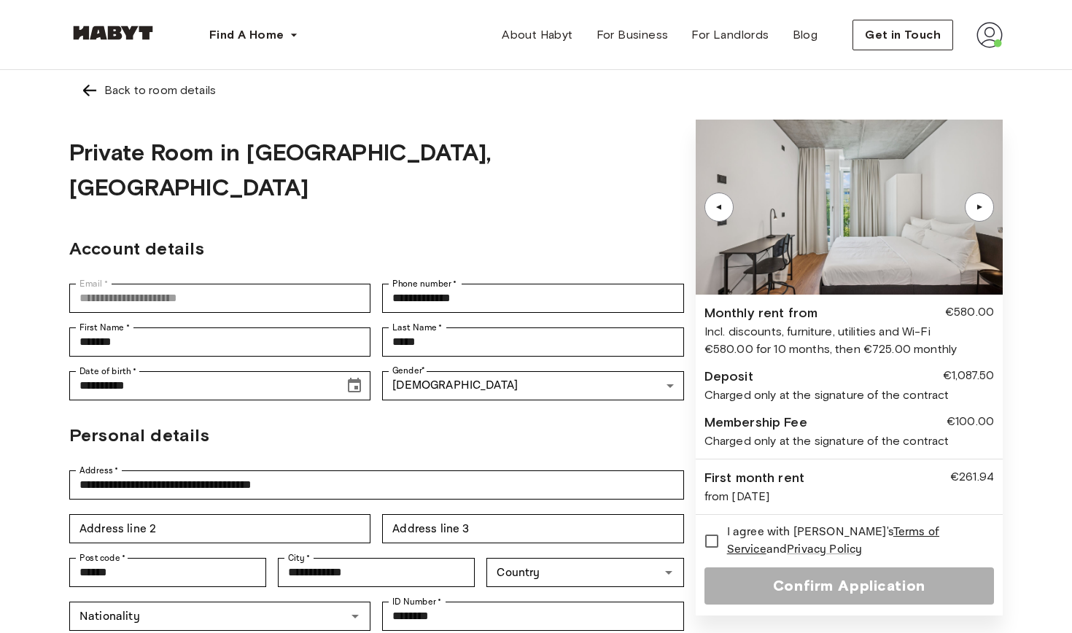 The image size is (1072, 633). Describe the element at coordinates (247, 35) in the screenshot. I see `span: Find A Home` at that location.